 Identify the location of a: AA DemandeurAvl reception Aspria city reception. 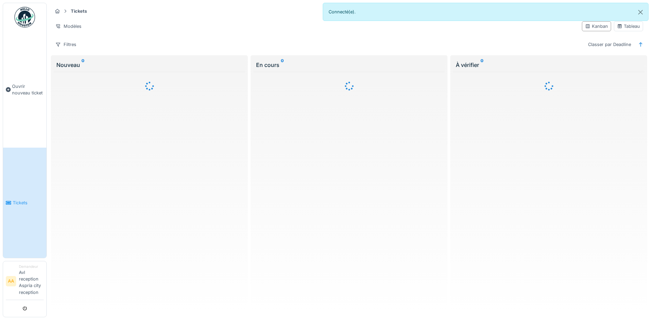
(25, 282).